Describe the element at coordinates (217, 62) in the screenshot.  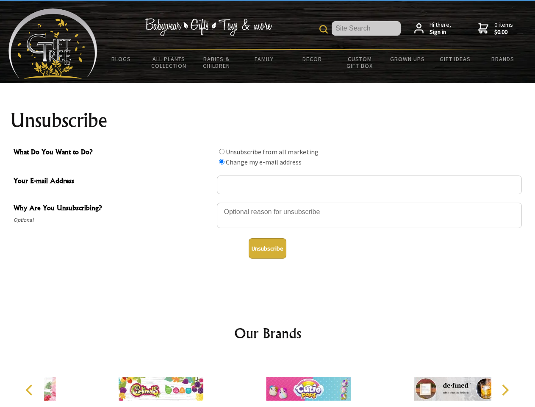
I see `a: Babies & Children` at that location.